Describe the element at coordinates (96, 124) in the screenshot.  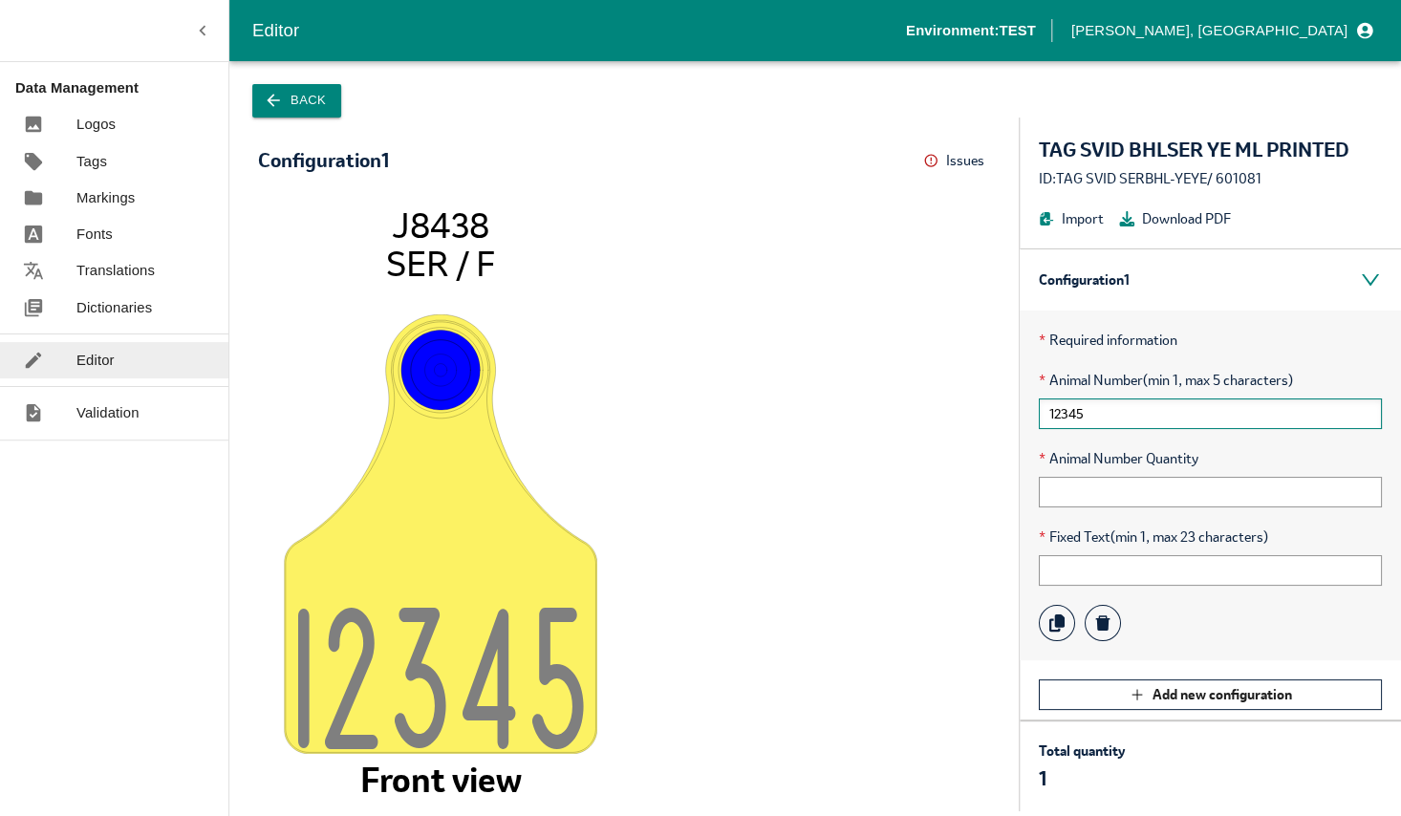
I see `p: Logos` at that location.